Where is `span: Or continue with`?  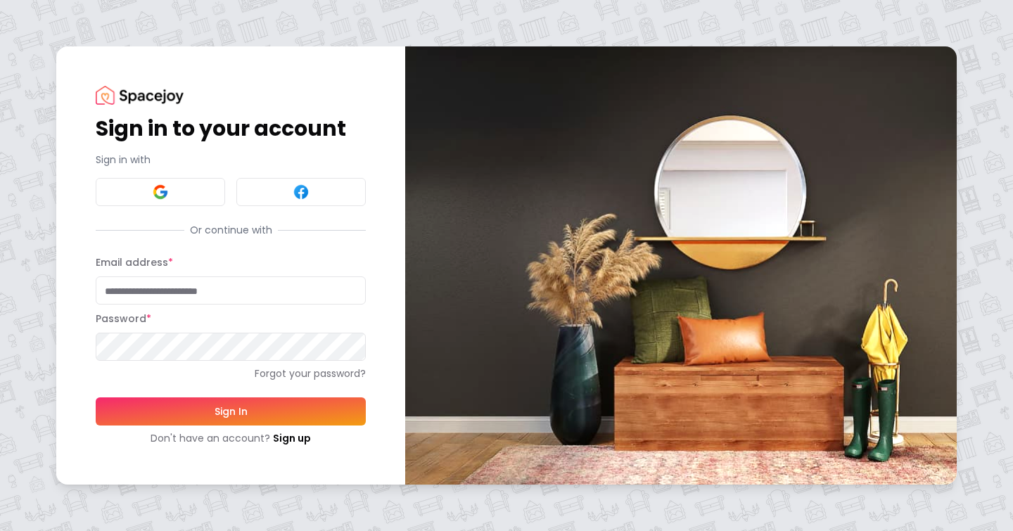 span: Or continue with is located at coordinates (231, 230).